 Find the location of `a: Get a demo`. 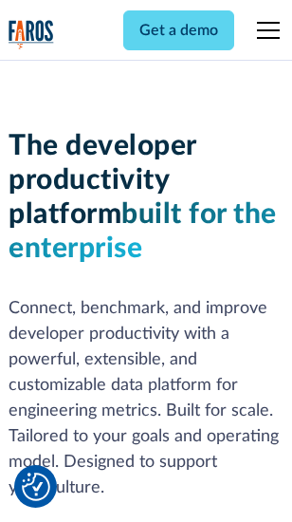

a: Get a demo is located at coordinates (178, 30).